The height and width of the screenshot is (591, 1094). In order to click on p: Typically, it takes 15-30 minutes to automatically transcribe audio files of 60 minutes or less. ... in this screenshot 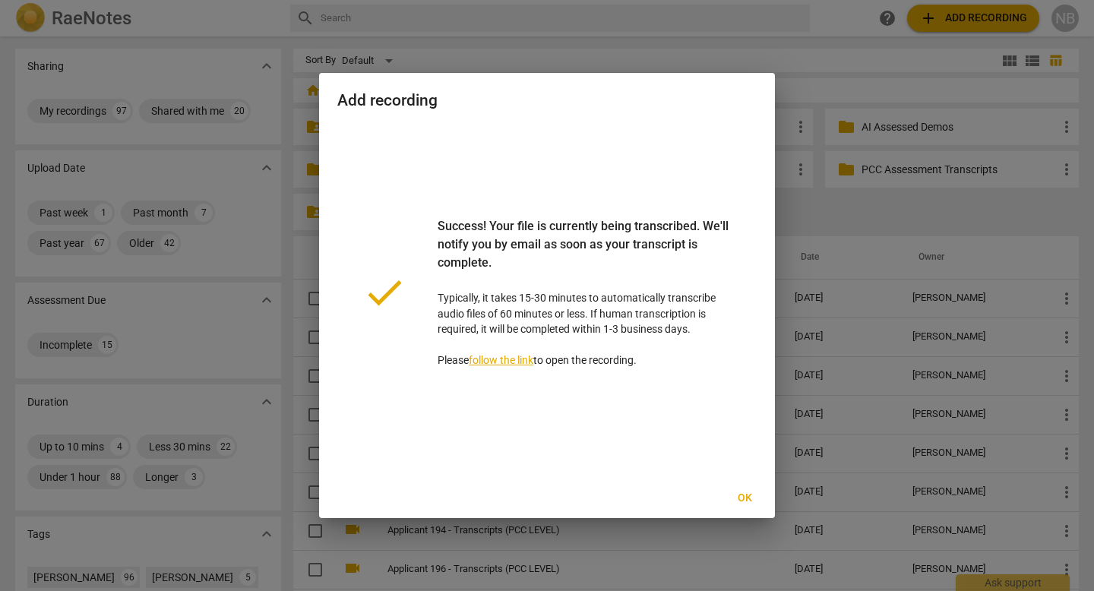, I will do `click(585, 293)`.